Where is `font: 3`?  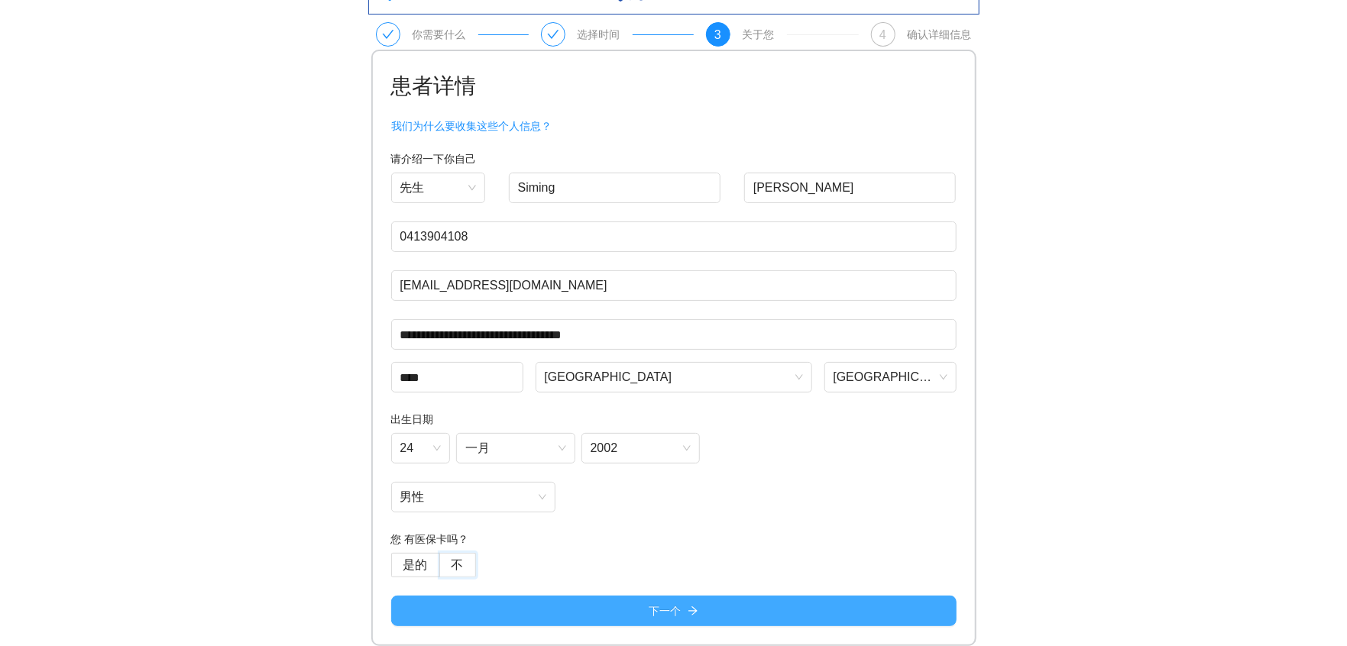
font: 3 is located at coordinates (717, 34).